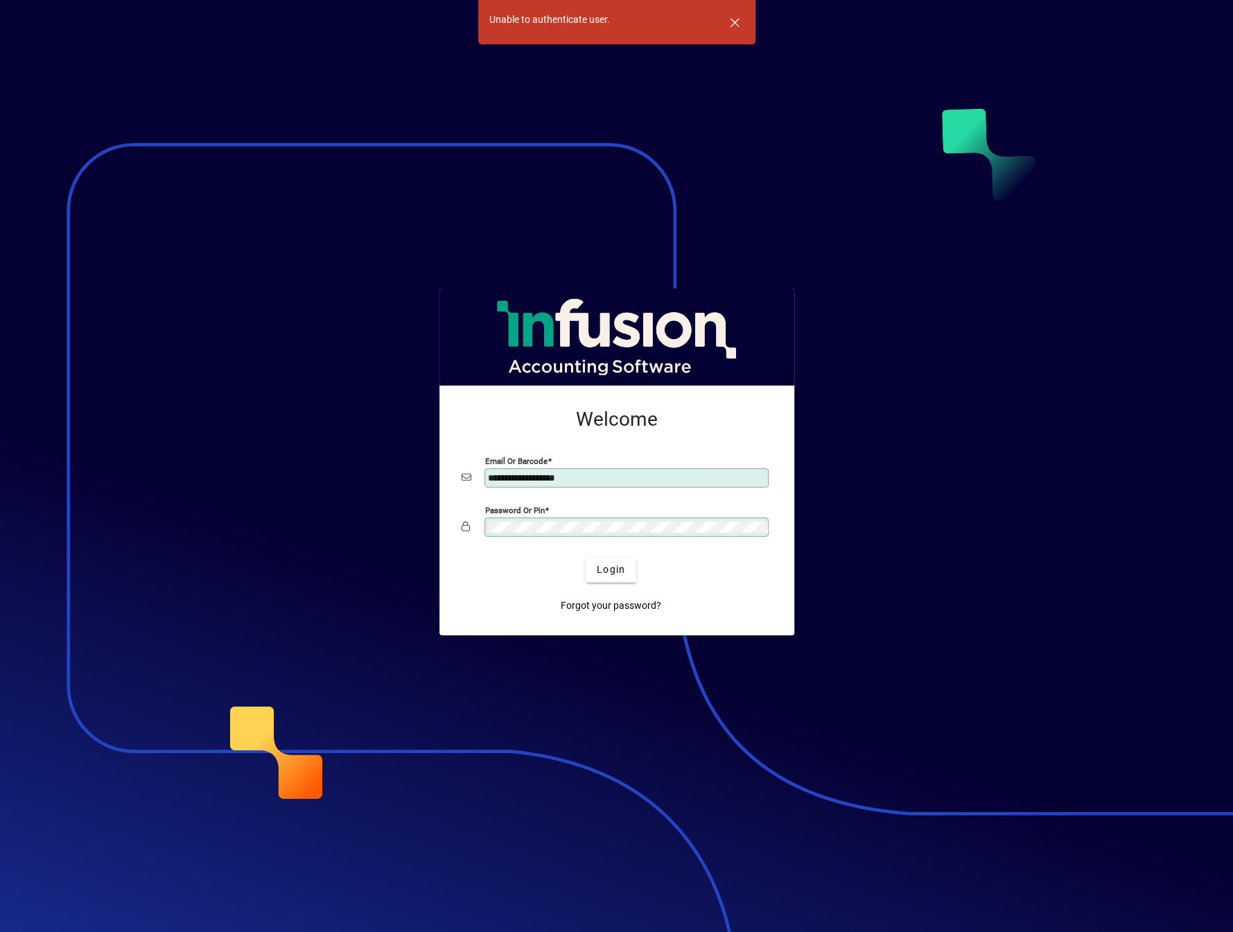  Describe the element at coordinates (611, 605) in the screenshot. I see `span: Forgot your password?` at that location.